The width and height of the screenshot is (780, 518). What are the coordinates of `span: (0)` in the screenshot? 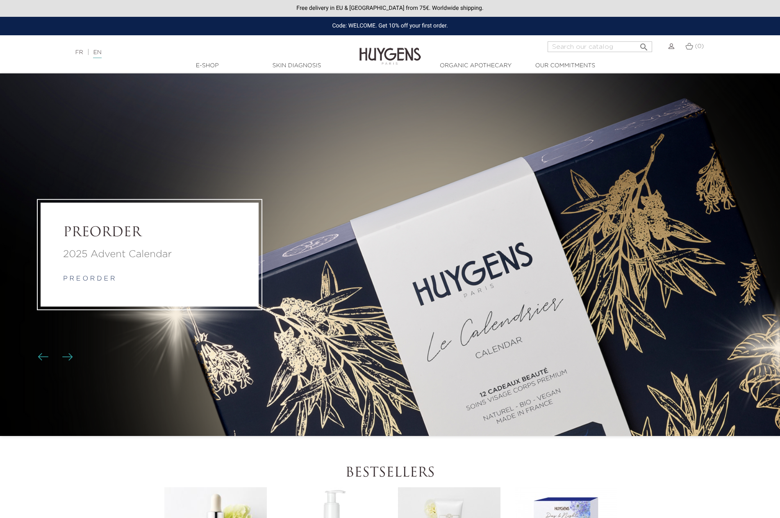 It's located at (700, 46).